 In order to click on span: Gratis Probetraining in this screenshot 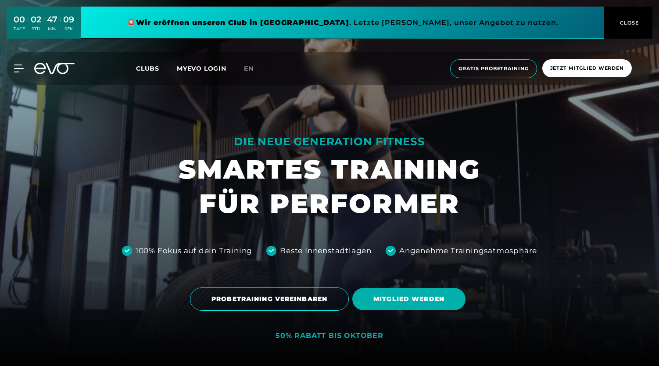, I will do `click(494, 68)`.